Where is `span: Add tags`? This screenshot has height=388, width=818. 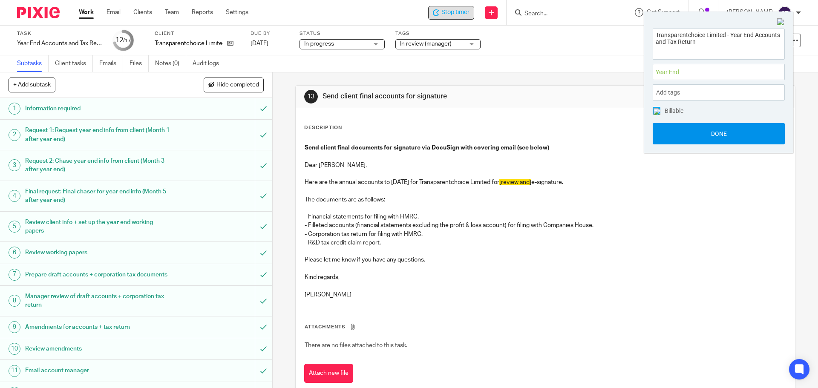
span: Add tags is located at coordinates (670, 92).